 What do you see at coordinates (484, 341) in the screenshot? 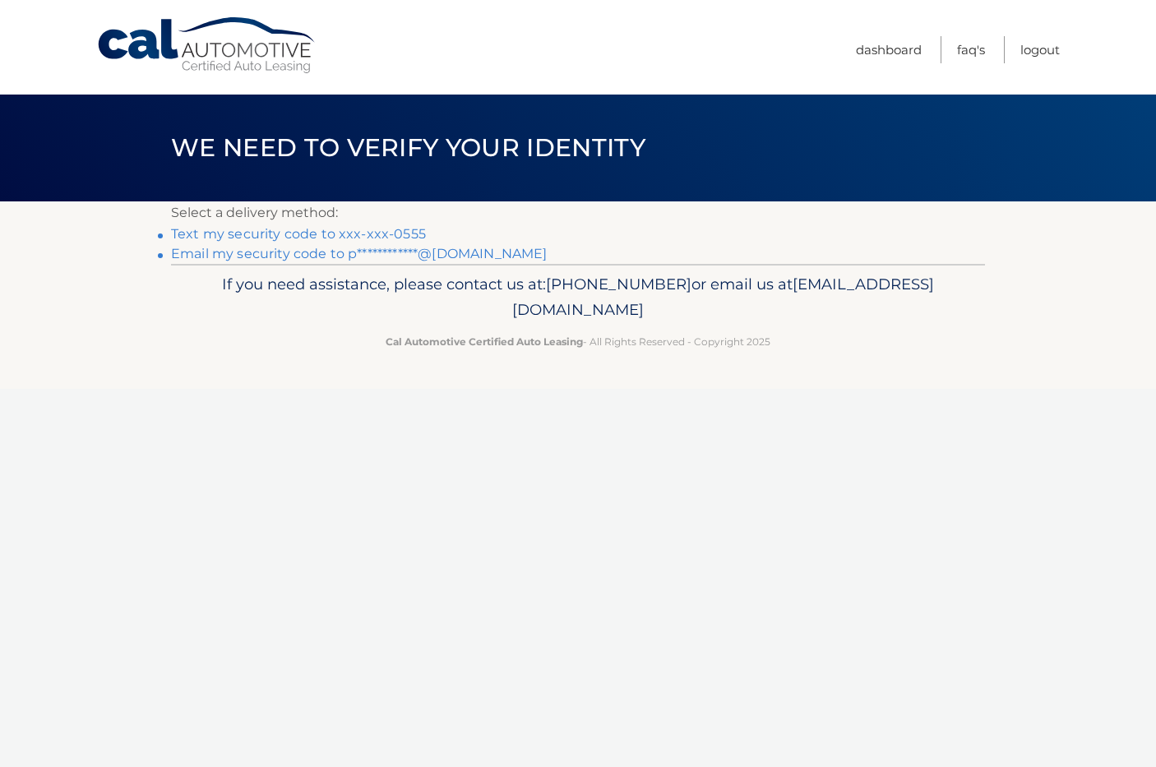
I see `strong: Cal Automotive Certified Auto Leasing` at bounding box center [484, 341].